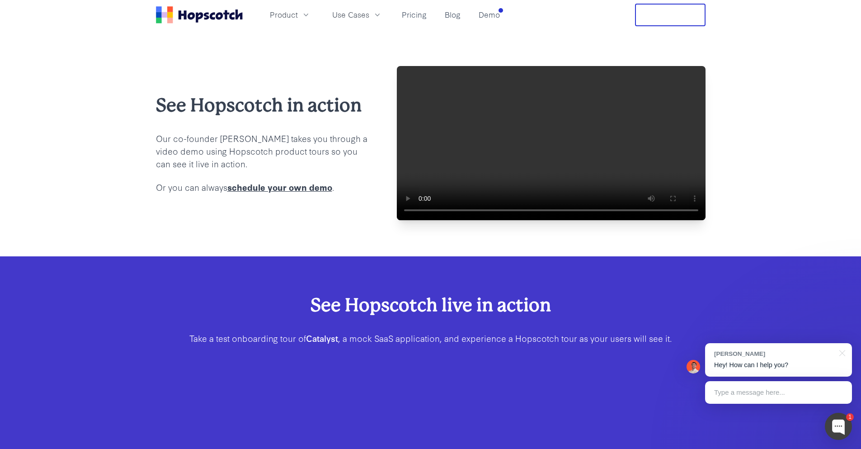 This screenshot has height=449, width=861. What do you see at coordinates (431, 305) in the screenshot?
I see `h2: See Hopscotch live in action` at bounding box center [431, 305].